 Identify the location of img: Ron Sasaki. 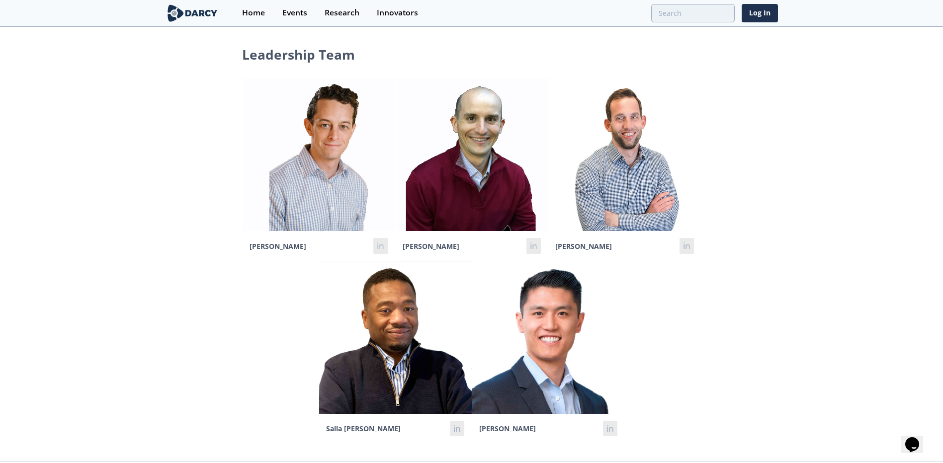
(548, 338).